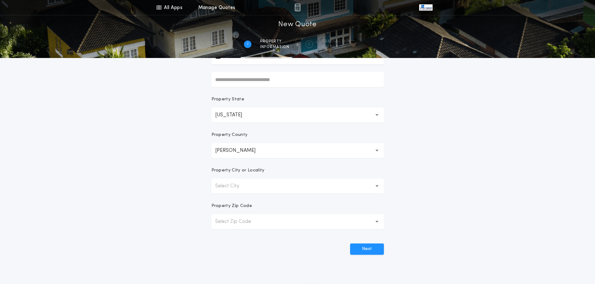  What do you see at coordinates (297, 186) in the screenshot?
I see `button: Select City` at bounding box center [297, 186].